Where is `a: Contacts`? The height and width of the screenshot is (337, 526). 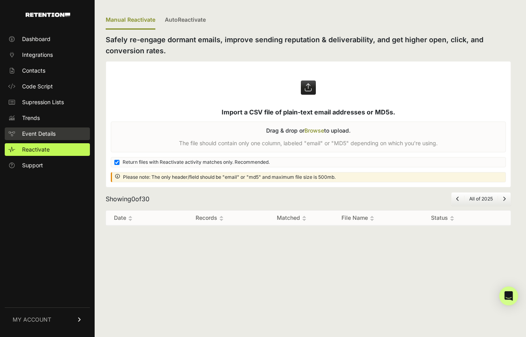
a: Contacts is located at coordinates (47, 71).